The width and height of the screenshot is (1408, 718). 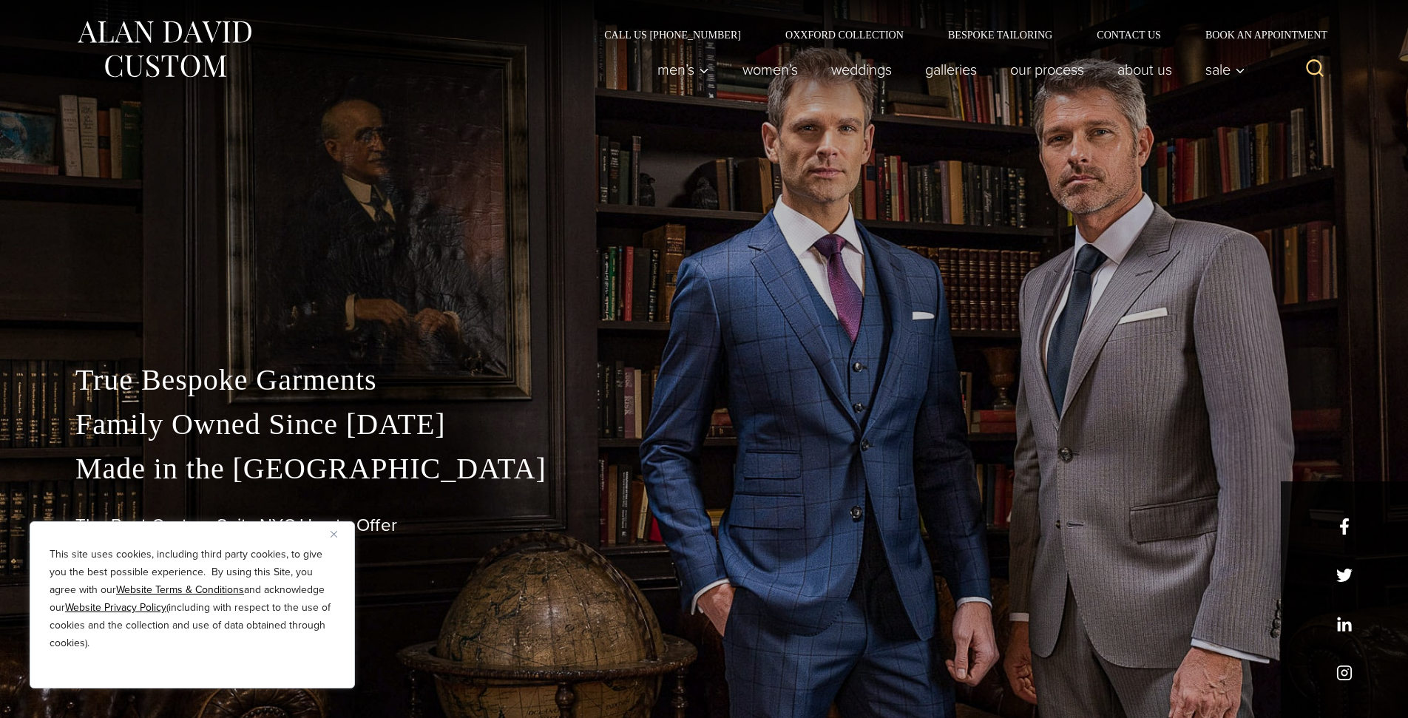 What do you see at coordinates (180, 589) in the screenshot?
I see `u: Website Terms & Conditions` at bounding box center [180, 589].